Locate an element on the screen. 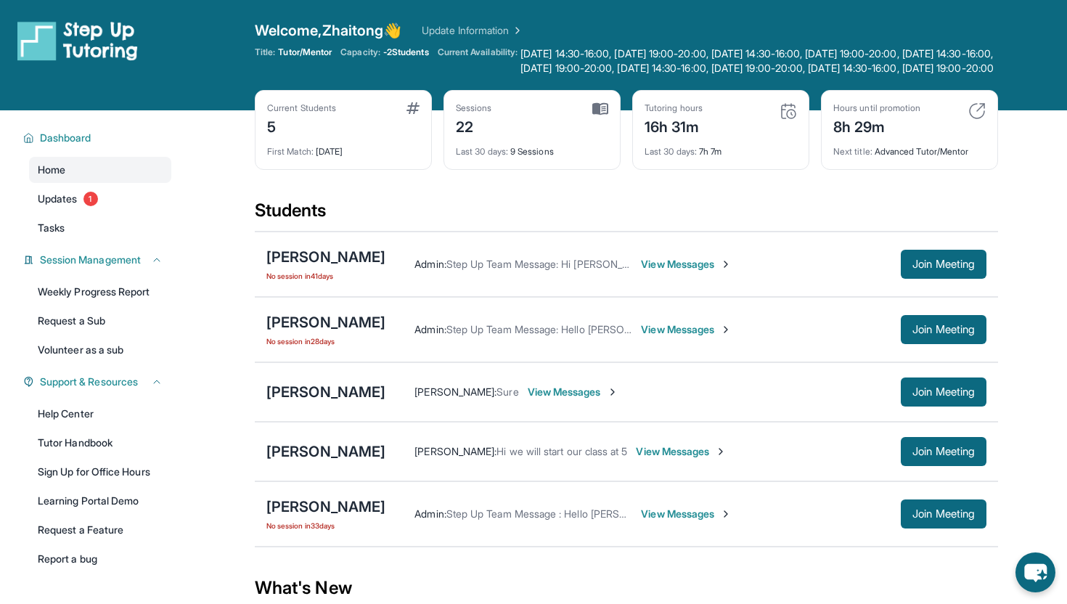  span: Sure is located at coordinates (507, 391).